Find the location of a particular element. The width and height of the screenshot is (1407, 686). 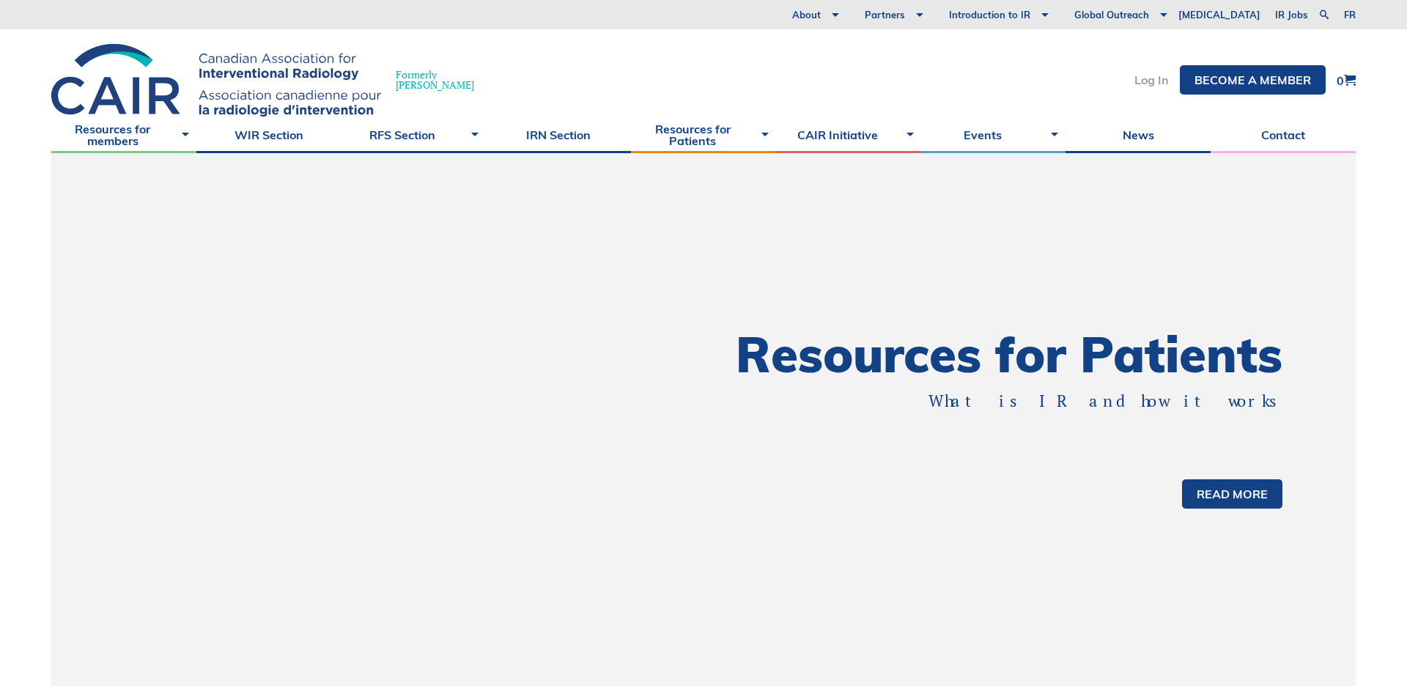

p: What is IR and how it works is located at coordinates (1018, 401).